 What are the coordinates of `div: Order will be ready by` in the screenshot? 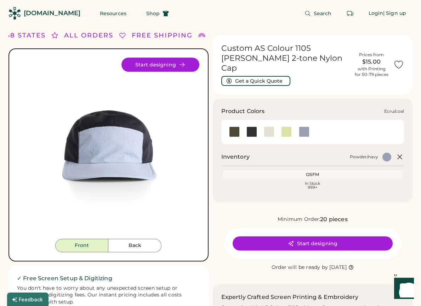 It's located at (300, 268).